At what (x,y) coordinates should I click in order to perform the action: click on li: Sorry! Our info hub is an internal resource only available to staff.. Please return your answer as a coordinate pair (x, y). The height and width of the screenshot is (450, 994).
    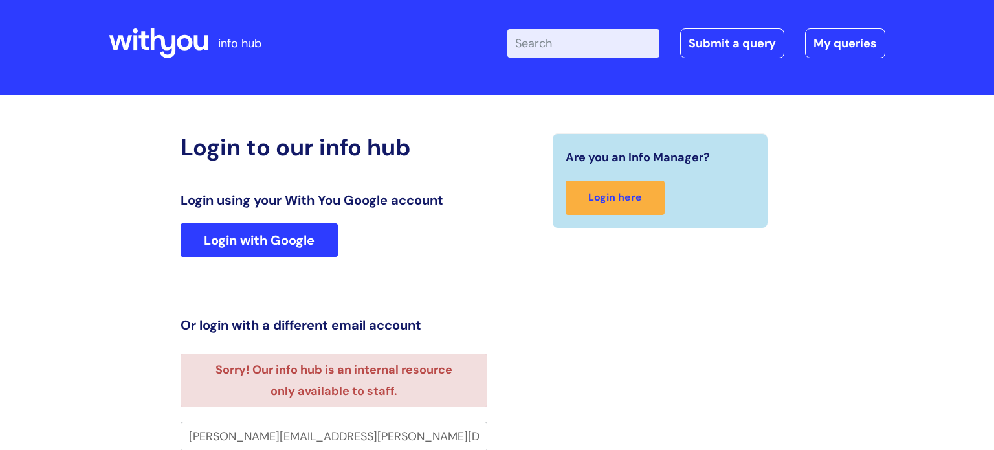
    Looking at the image, I should click on (333, 380).